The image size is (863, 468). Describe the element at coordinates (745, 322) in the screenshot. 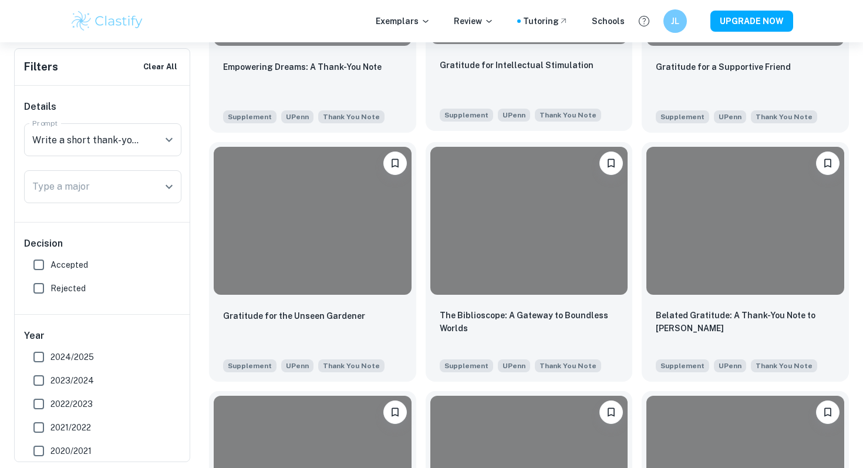

I see `p: Belated Gratitude: A Thank-You Note to Daria` at that location.